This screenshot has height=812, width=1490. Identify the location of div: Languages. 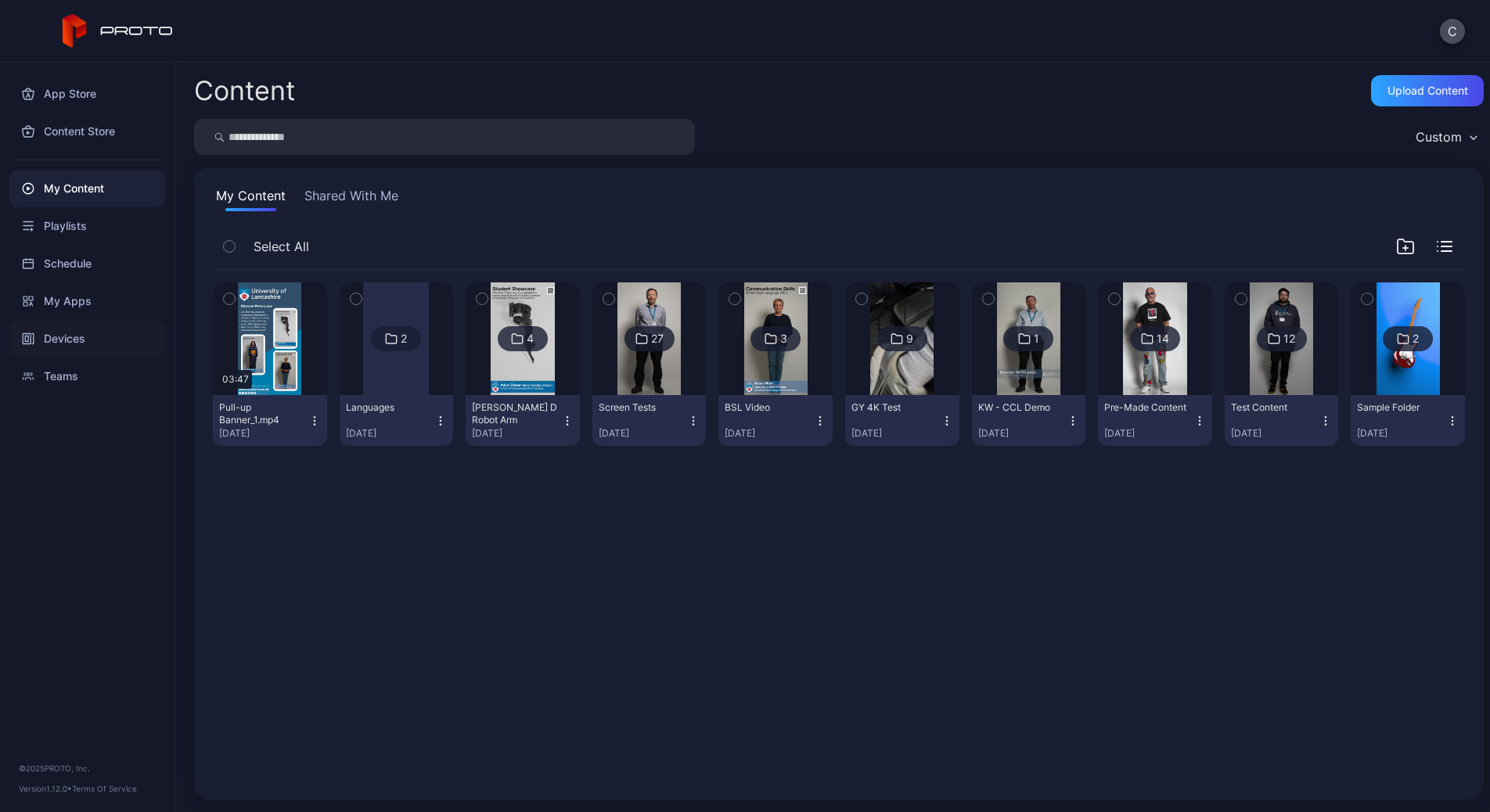
(389, 407).